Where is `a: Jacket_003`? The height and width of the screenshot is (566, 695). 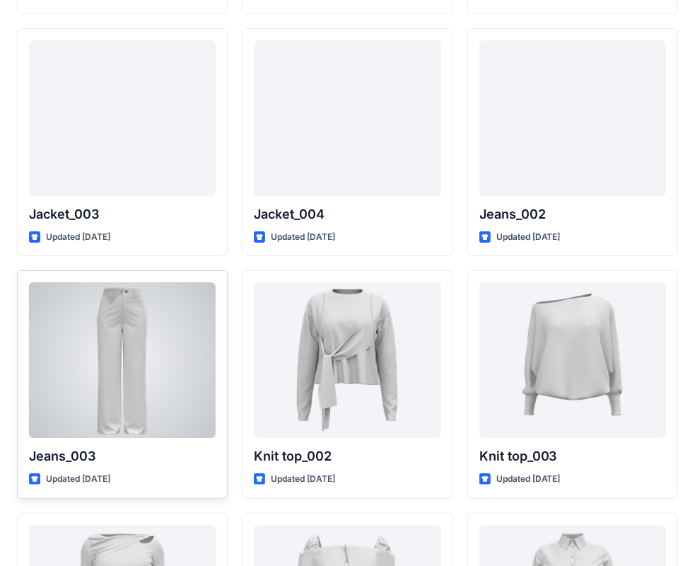
a: Jacket_003 is located at coordinates (122, 118).